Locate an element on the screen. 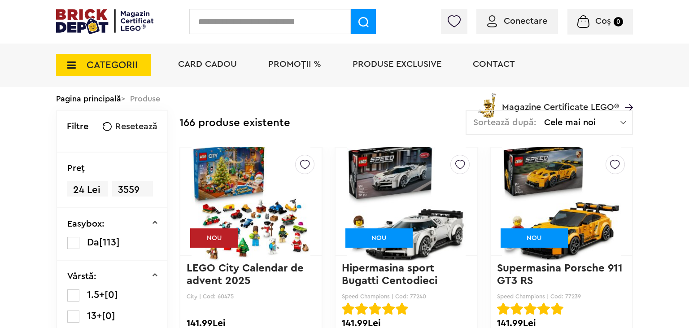 This screenshot has width=689, height=328. span: Da is located at coordinates (93, 242).